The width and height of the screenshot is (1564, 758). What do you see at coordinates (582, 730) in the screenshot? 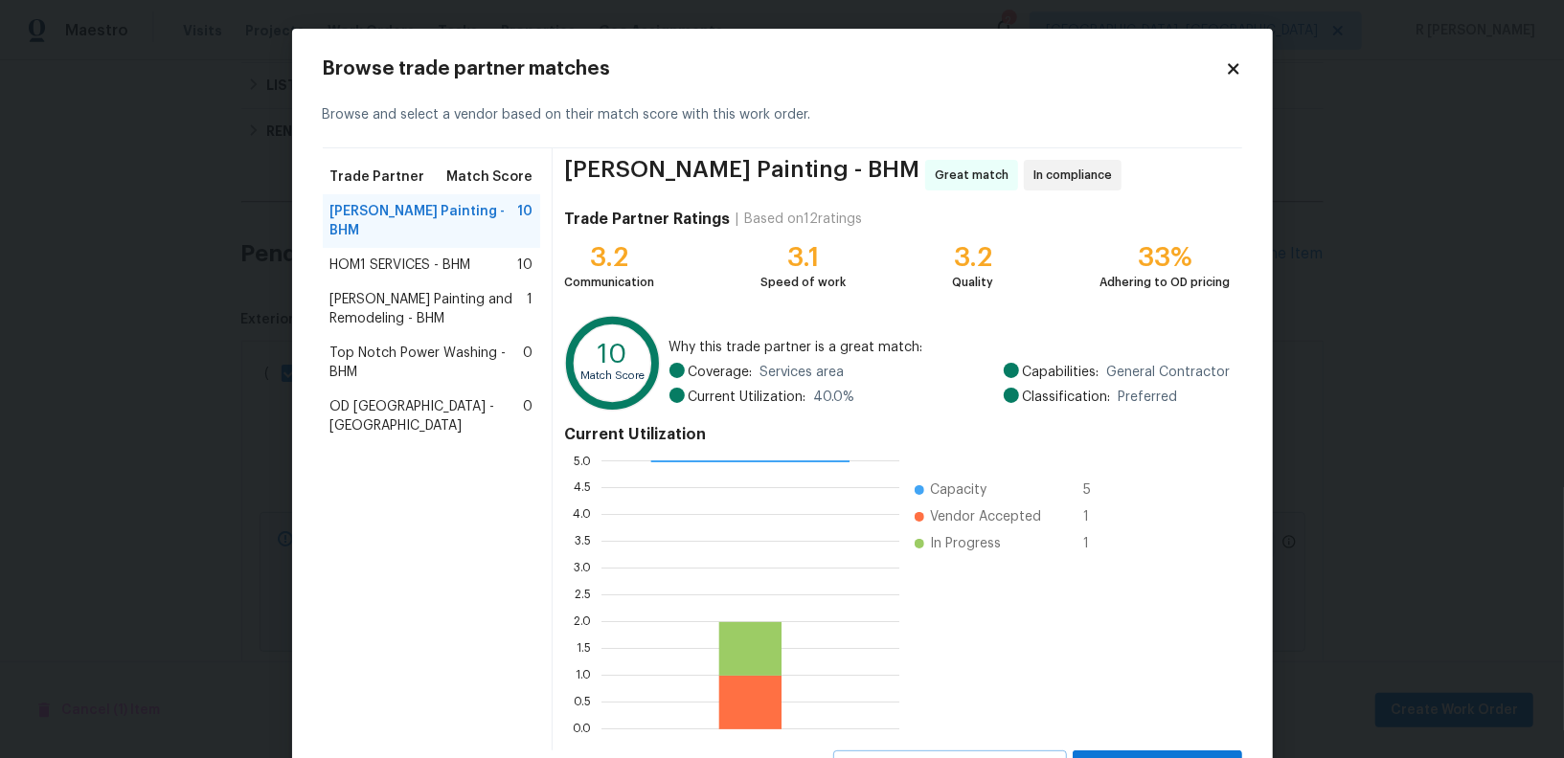
I see `text: 0.0` at bounding box center [582, 730].